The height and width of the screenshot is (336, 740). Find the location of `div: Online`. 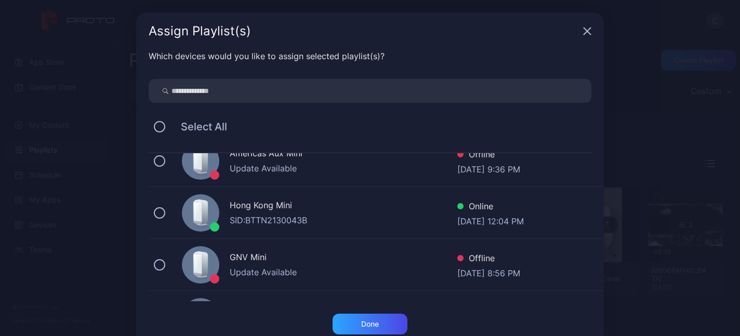

div: Online is located at coordinates (490, 207).